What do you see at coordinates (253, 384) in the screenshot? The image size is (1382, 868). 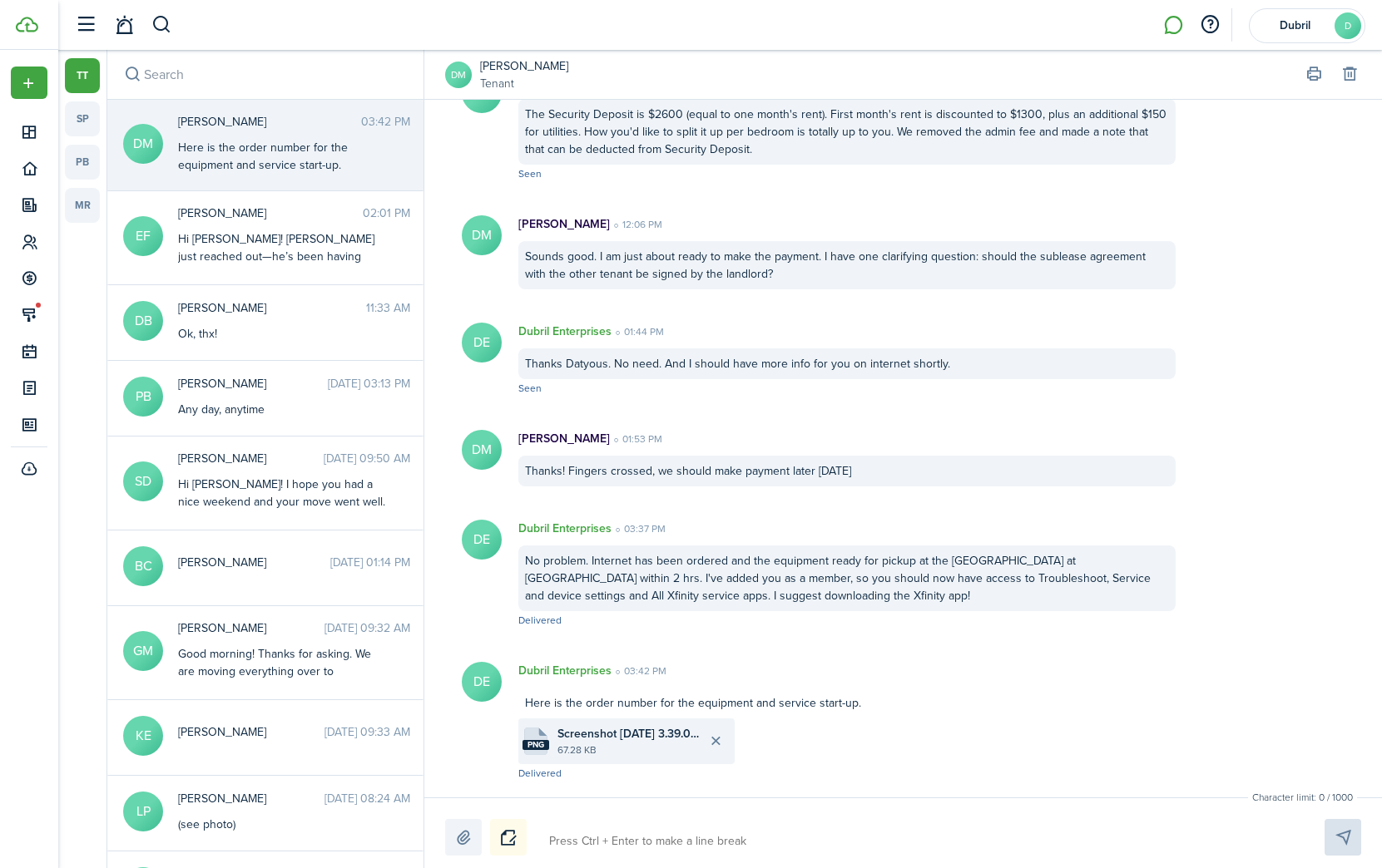 I see `span: Pedro Bojorquez` at bounding box center [253, 384].